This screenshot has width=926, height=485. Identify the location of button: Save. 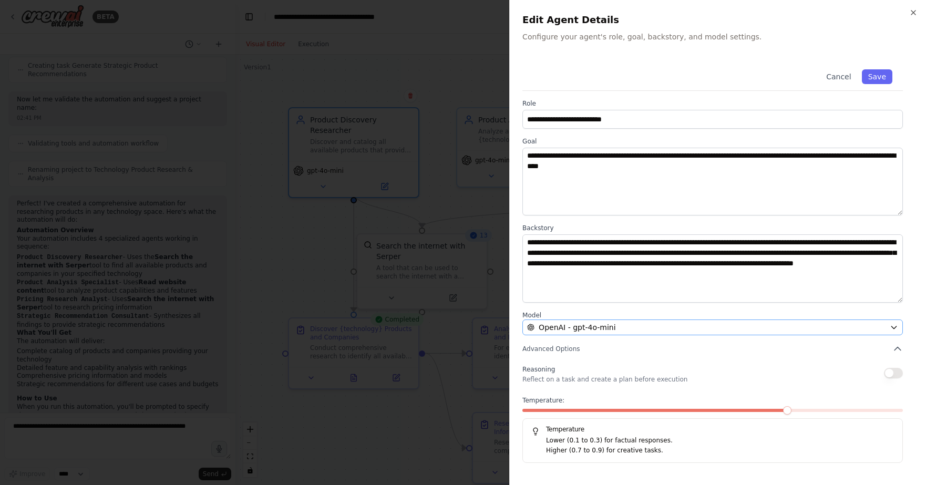
(878, 77).